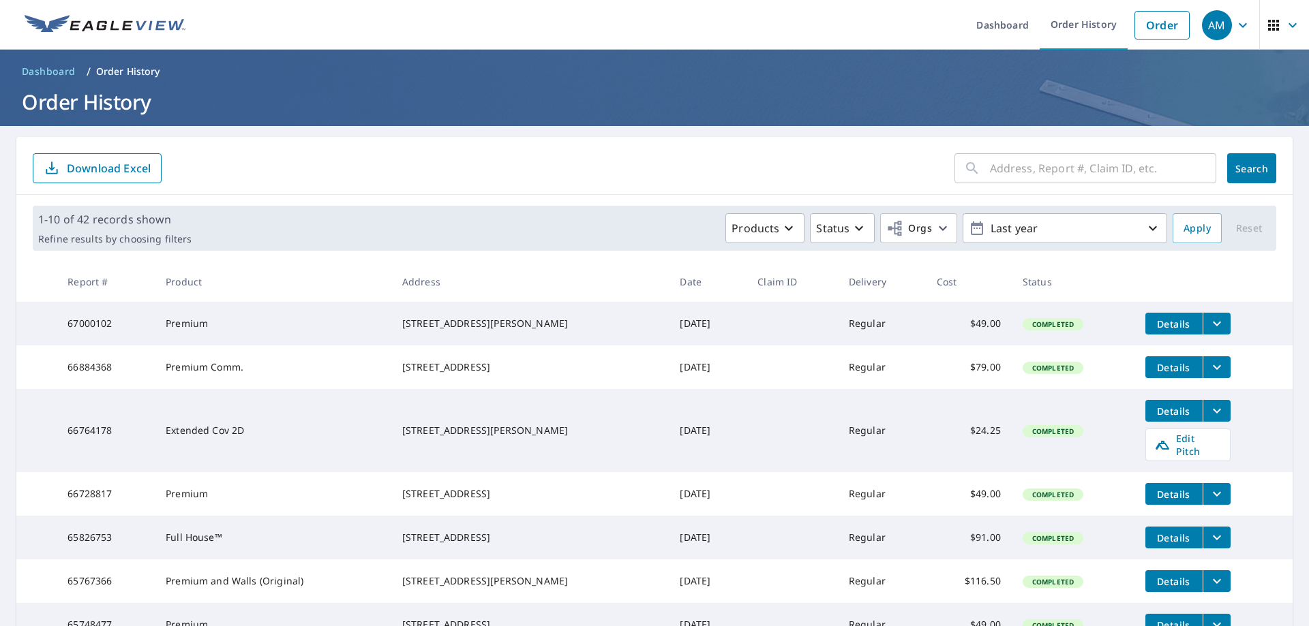  I want to click on p: Order History, so click(128, 72).